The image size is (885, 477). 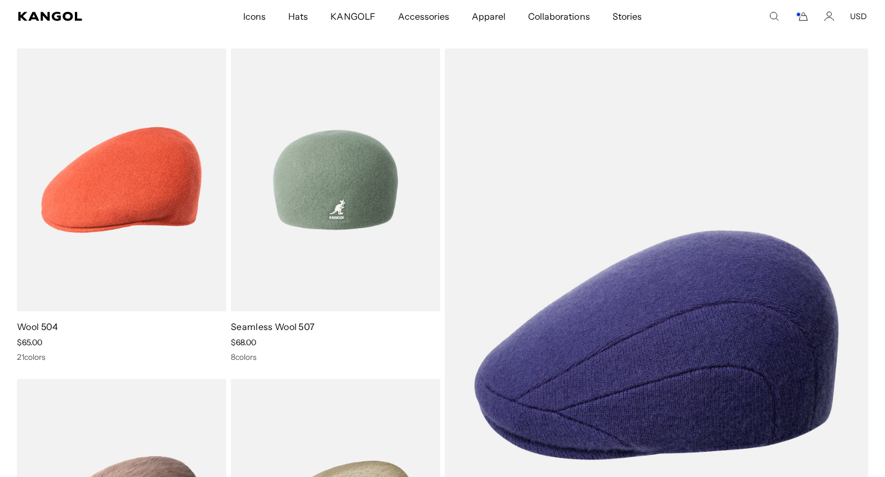 What do you see at coordinates (774, 16) in the screenshot?
I see `summary: Search here` at bounding box center [774, 16].